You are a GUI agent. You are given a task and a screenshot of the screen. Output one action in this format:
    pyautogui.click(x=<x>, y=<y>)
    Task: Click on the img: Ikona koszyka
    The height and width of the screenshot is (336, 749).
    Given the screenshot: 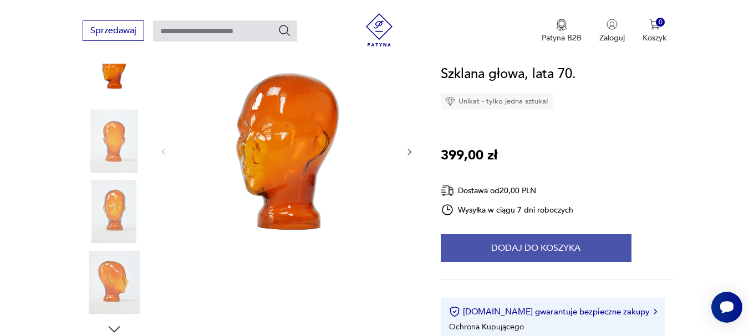 What is the action you would take?
    pyautogui.click(x=655, y=24)
    